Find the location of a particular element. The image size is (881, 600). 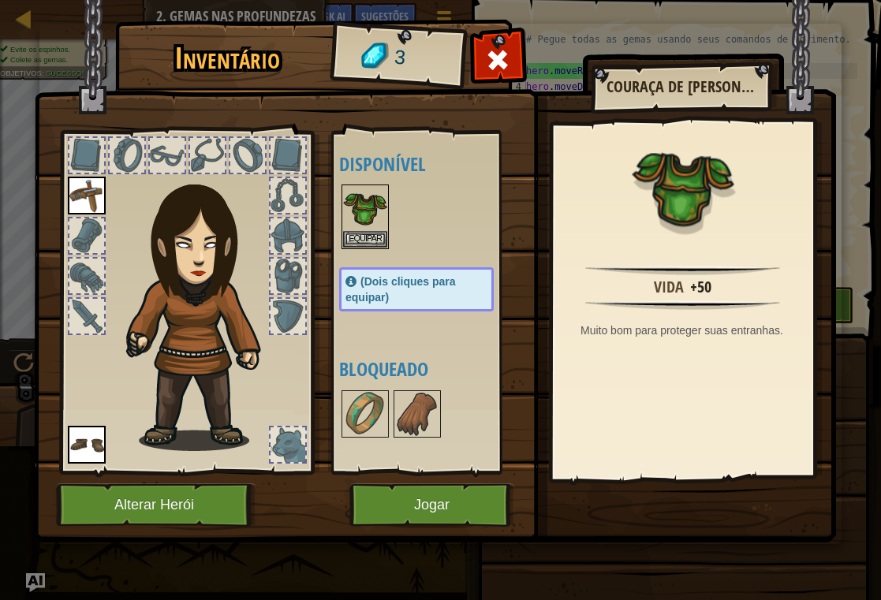

span: 3 is located at coordinates (400, 58).